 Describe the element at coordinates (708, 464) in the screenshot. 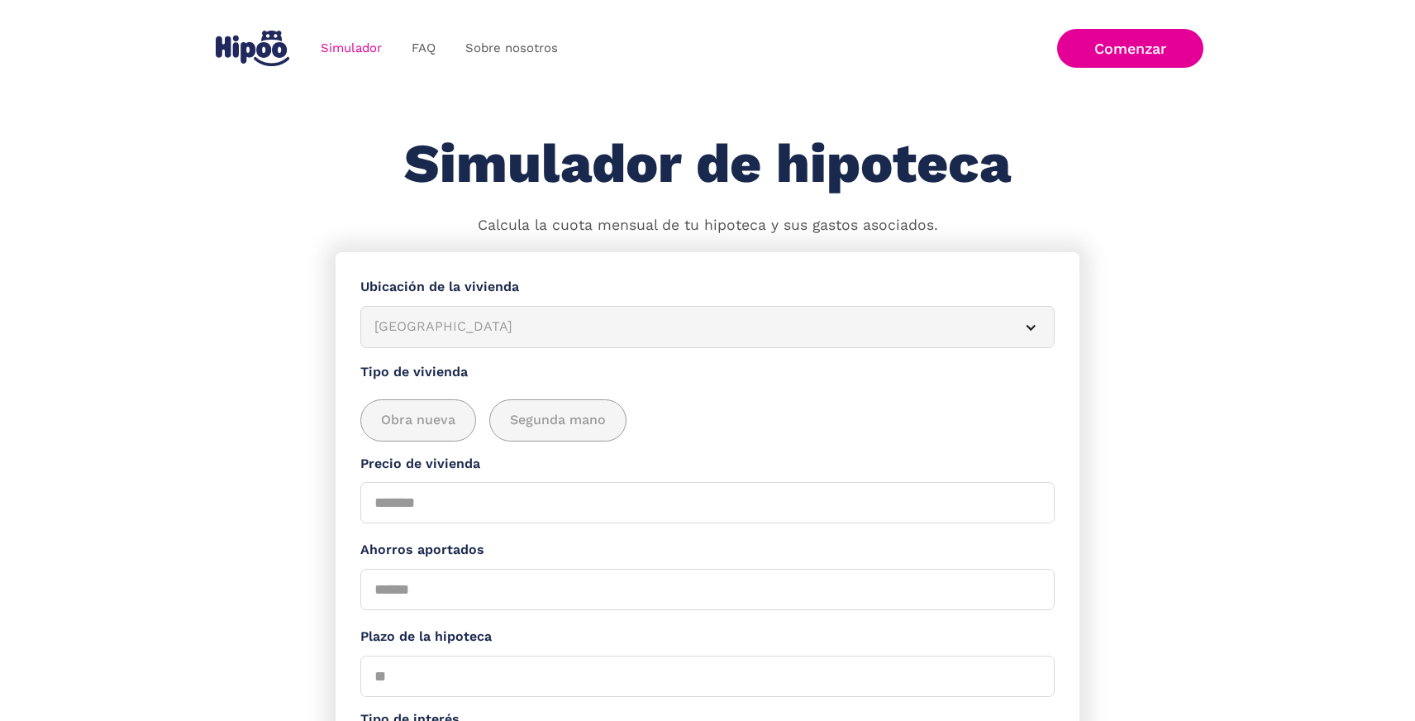

I see `label: Precio de vivienda` at that location.